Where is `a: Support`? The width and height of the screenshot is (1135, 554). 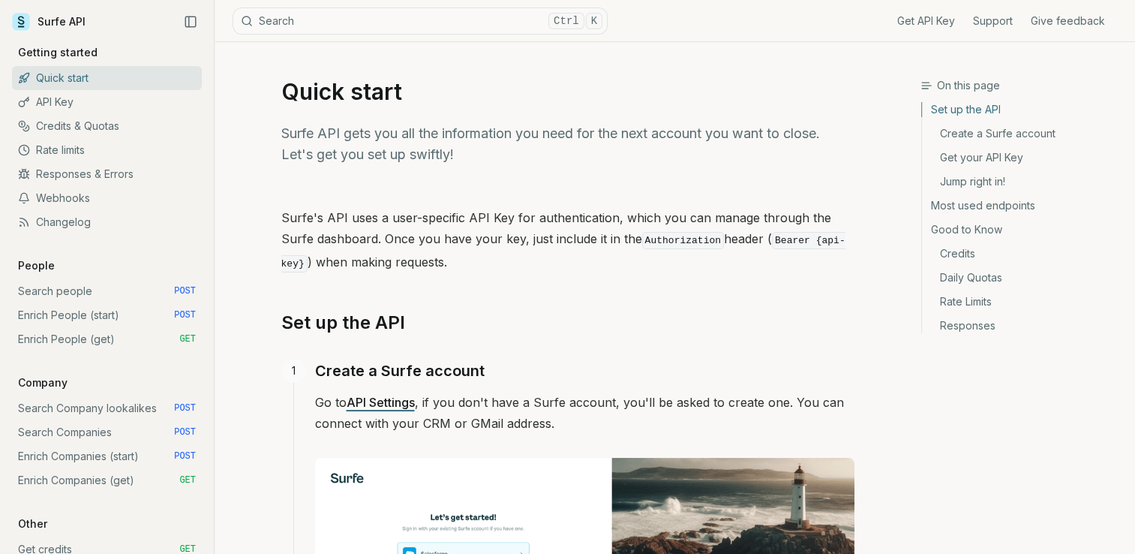
a: Support is located at coordinates (993, 21).